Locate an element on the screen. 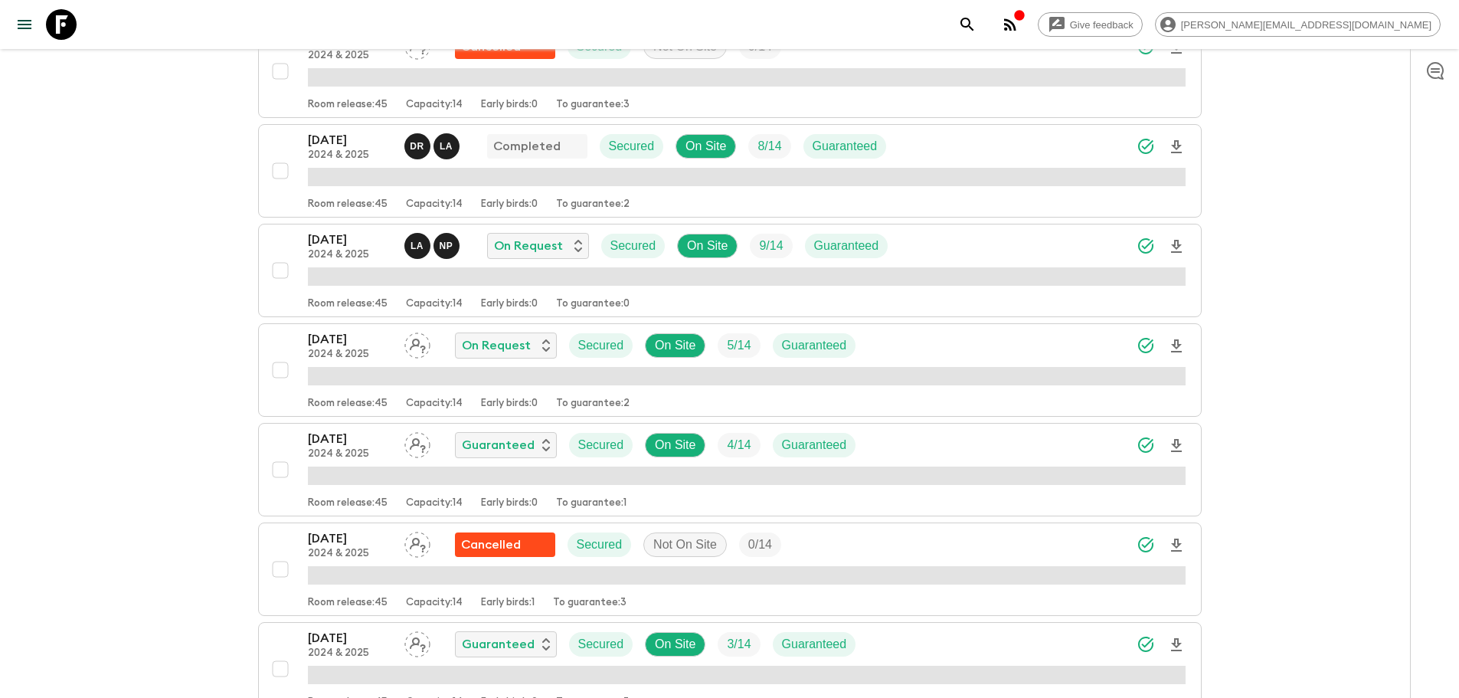 Image resolution: width=1459 pixels, height=698 pixels. span: Diana Recalde - Mainland, Luis Altamirano - Galapagos is located at coordinates (434, 144).